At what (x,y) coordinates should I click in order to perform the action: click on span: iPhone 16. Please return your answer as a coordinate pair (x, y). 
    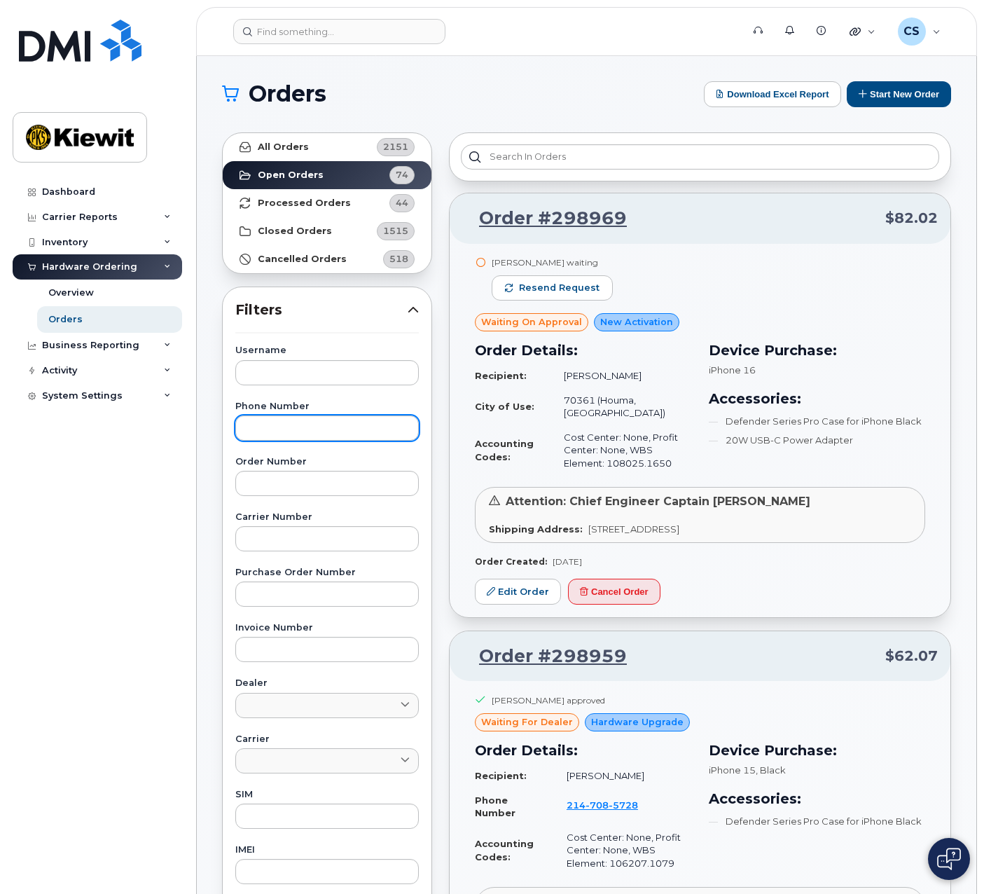
    Looking at the image, I should click on (732, 370).